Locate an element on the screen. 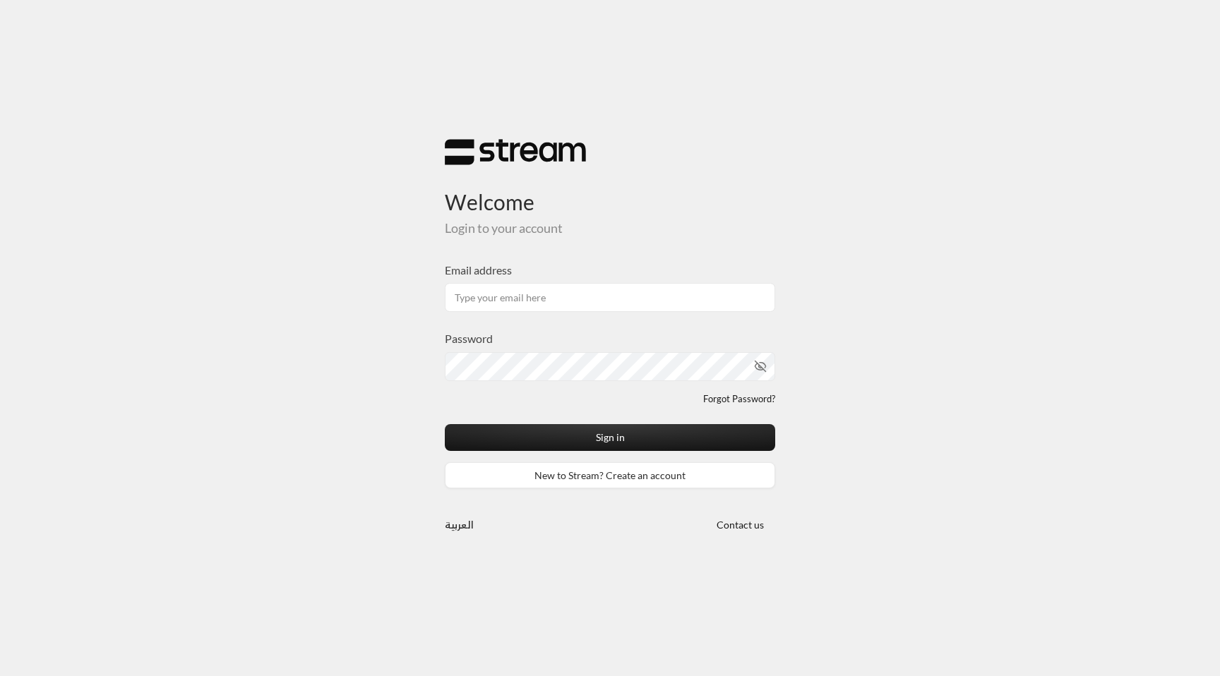 Image resolution: width=1220 pixels, height=676 pixels. a: Contact us is located at coordinates (740, 525).